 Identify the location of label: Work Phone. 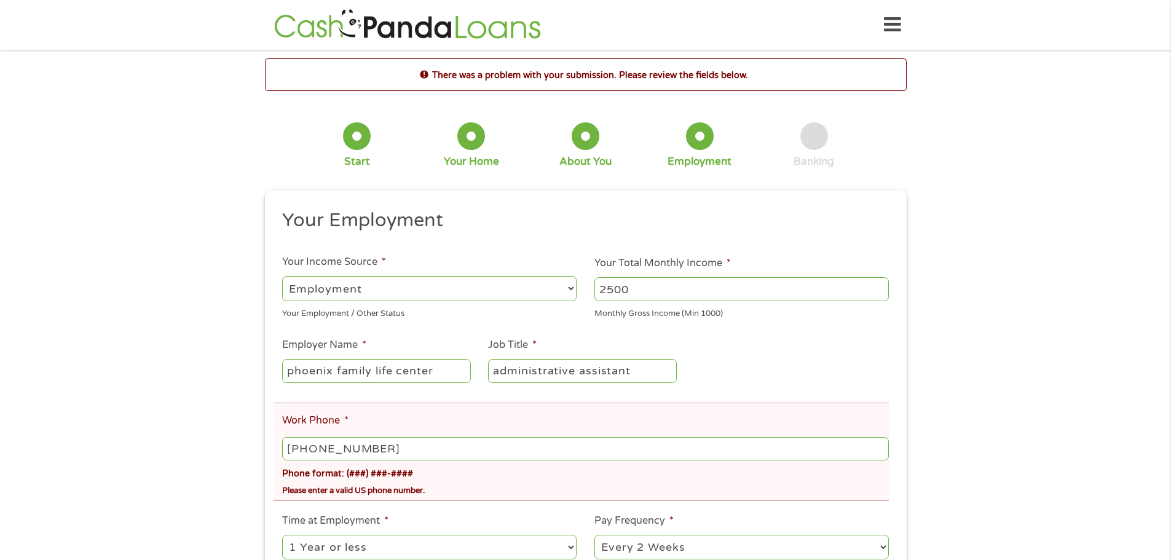
(315, 420).